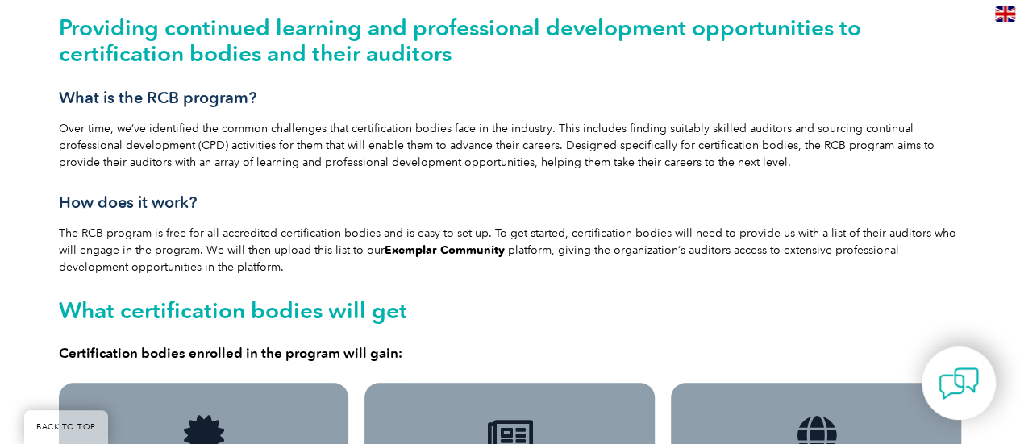  I want to click on h4: Certification bodies enrolled in the program will gain:, so click(511, 353).